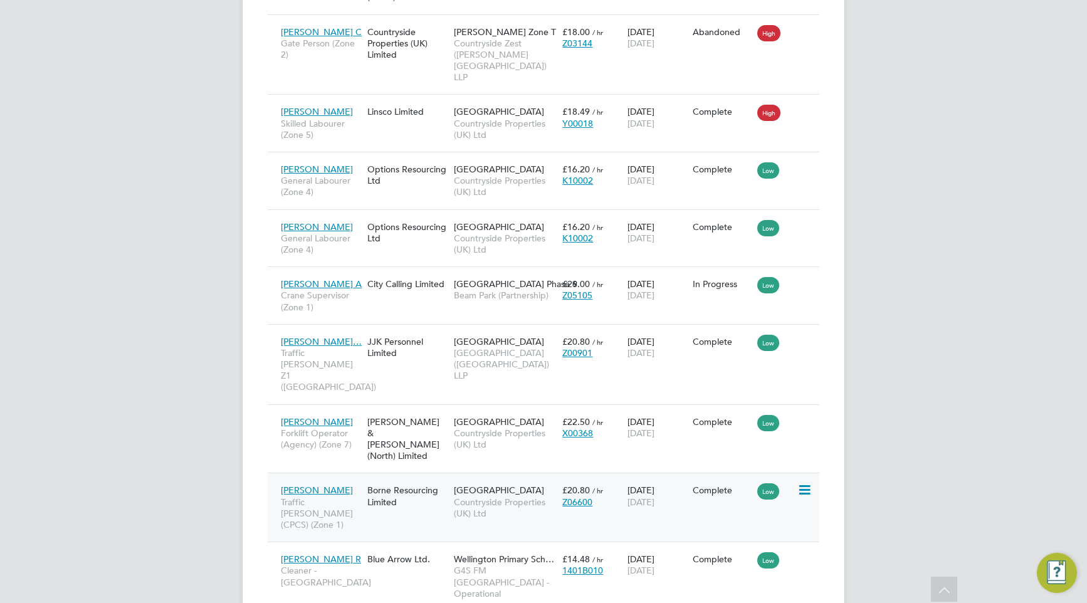  I want to click on span: Z05105, so click(577, 295).